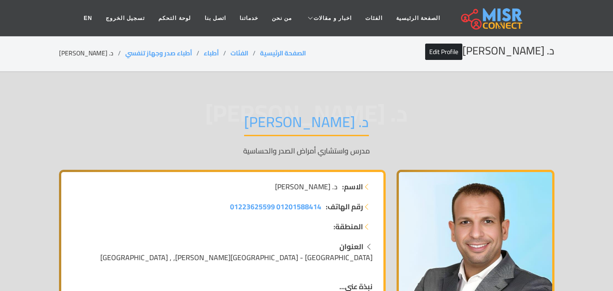  What do you see at coordinates (275, 206) in the screenshot?
I see `span: 01201588414 01223625599` at bounding box center [275, 206].